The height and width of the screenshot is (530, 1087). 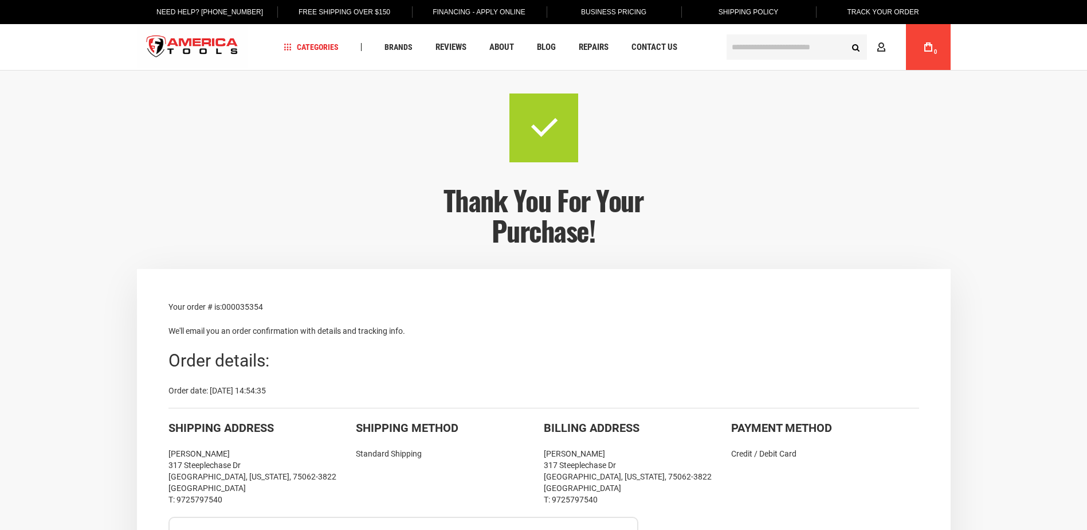 I want to click on span: Categories, so click(x=311, y=47).